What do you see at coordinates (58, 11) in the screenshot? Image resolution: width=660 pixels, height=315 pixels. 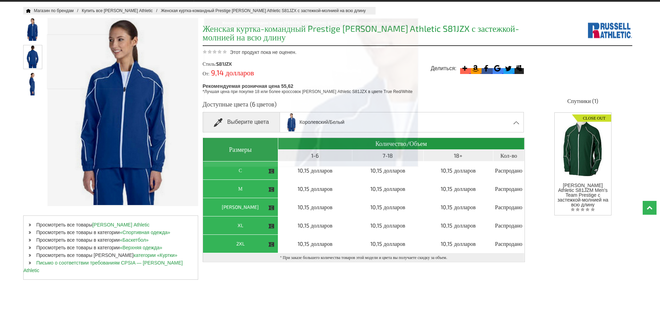 I see `a: Магазин по брендам` at bounding box center [58, 11].